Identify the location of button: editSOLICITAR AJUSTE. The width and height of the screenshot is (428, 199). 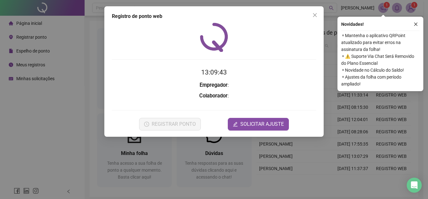
(258, 124).